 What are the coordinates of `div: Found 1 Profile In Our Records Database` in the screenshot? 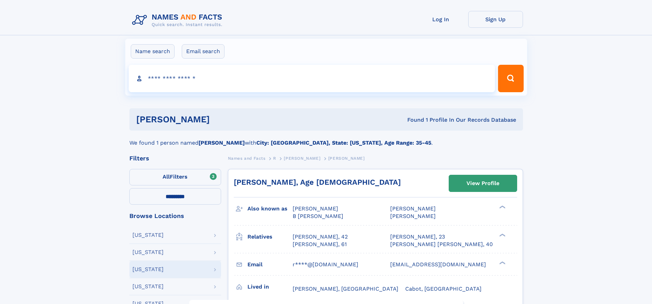 It's located at (412, 120).